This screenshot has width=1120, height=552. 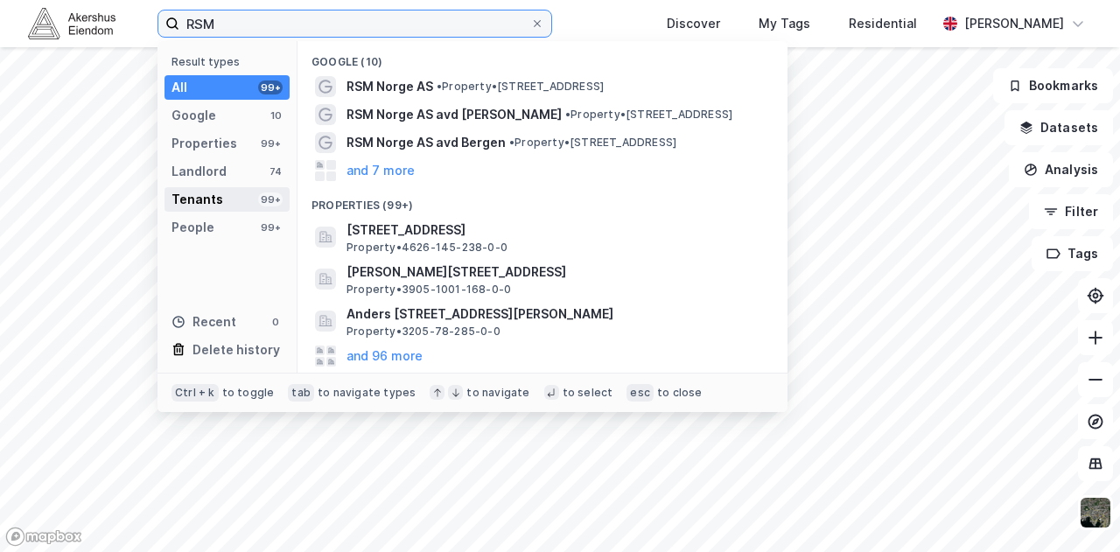 I want to click on div: 10, so click(x=276, y=116).